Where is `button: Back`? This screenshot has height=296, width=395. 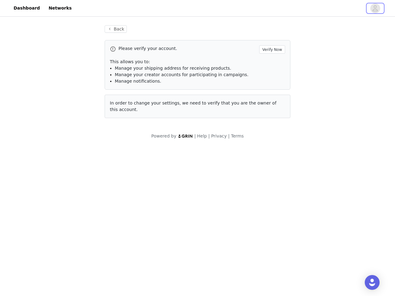
button: Back is located at coordinates (116, 29).